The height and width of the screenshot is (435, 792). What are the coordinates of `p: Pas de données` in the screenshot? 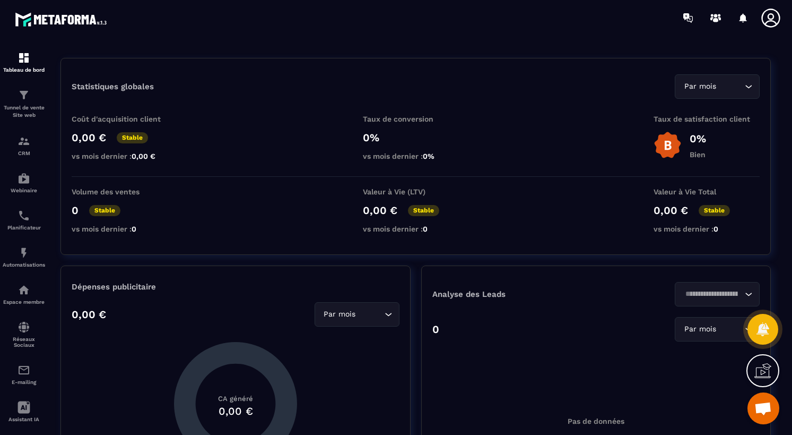 It's located at (596, 421).